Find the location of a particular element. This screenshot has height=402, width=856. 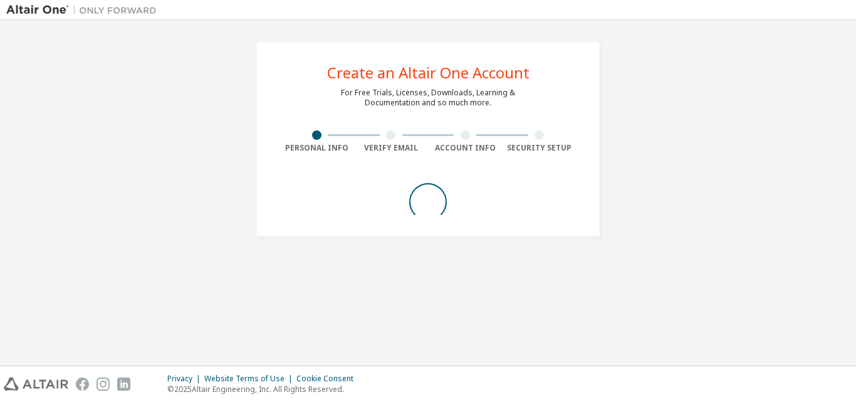

div: Security Setup is located at coordinates (540, 148).